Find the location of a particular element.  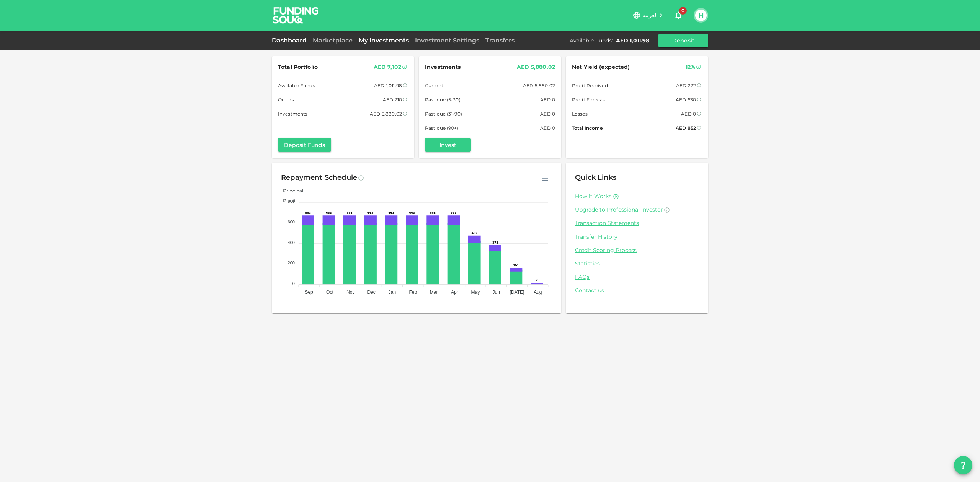

span: العربية is located at coordinates (650, 15).